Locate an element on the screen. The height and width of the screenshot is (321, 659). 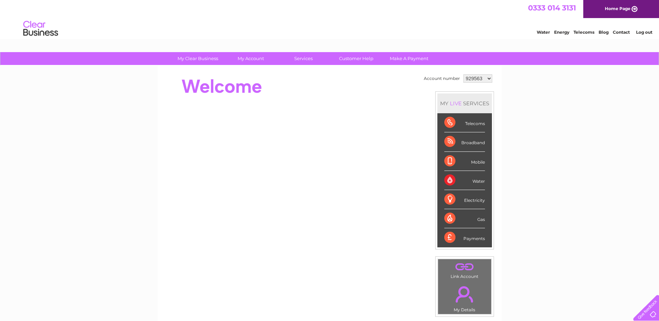
td: Link Account is located at coordinates (464, 269).